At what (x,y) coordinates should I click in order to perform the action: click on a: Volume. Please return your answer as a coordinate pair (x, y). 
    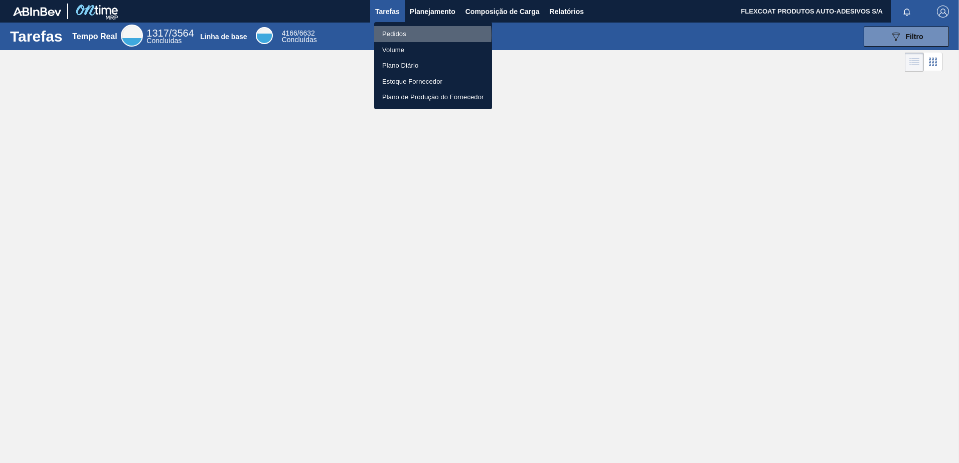
    Looking at the image, I should click on (433, 50).